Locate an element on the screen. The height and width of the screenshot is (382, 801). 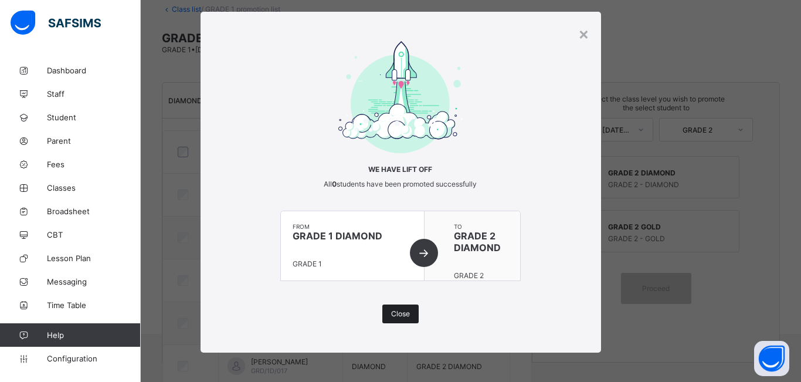
span: Parent is located at coordinates (94, 141).